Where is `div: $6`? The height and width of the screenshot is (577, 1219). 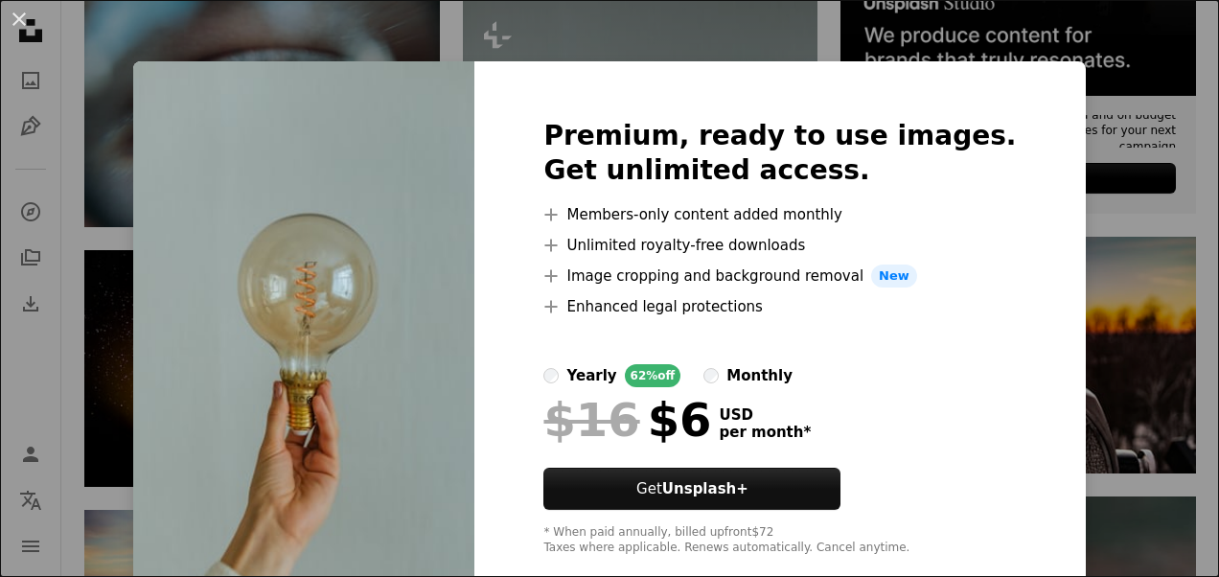 div: $6 is located at coordinates (627, 420).